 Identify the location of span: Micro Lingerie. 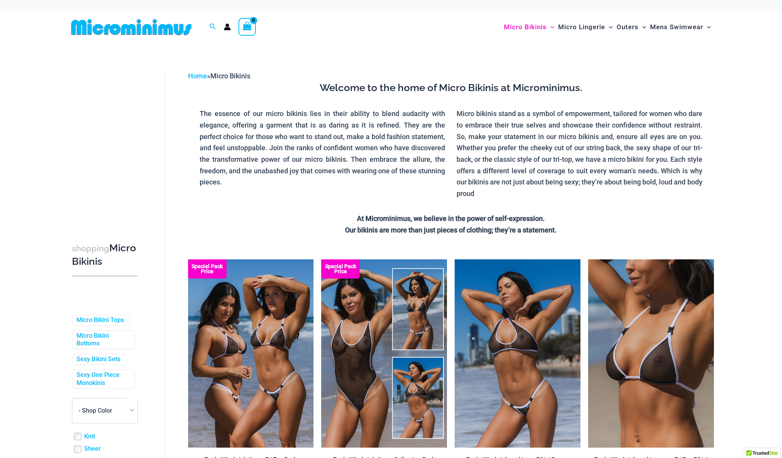
(581, 27).